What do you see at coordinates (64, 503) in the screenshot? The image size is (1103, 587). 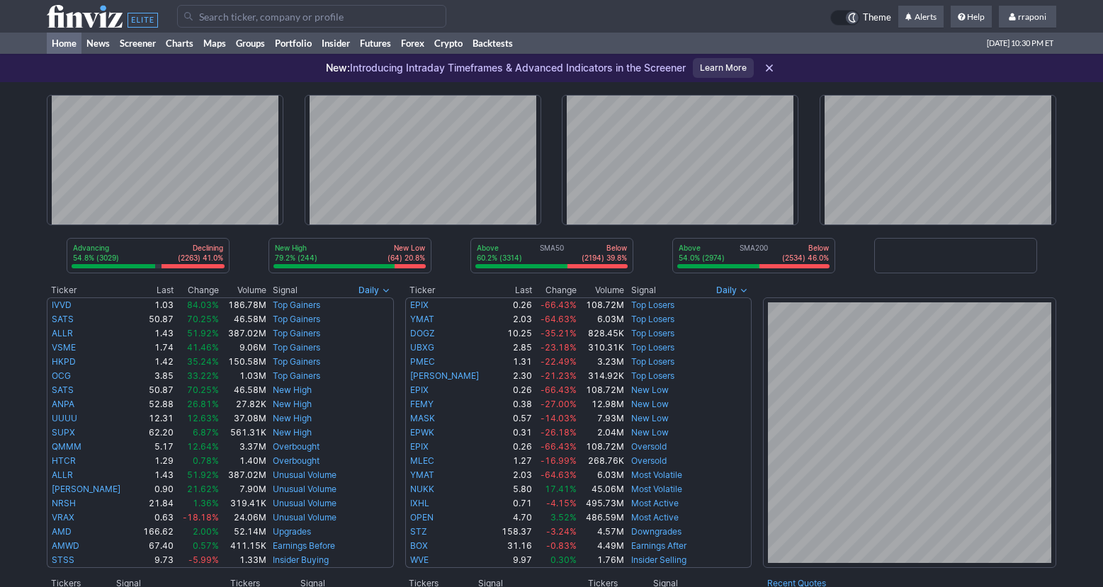 I see `a: NRSH` at bounding box center [64, 503].